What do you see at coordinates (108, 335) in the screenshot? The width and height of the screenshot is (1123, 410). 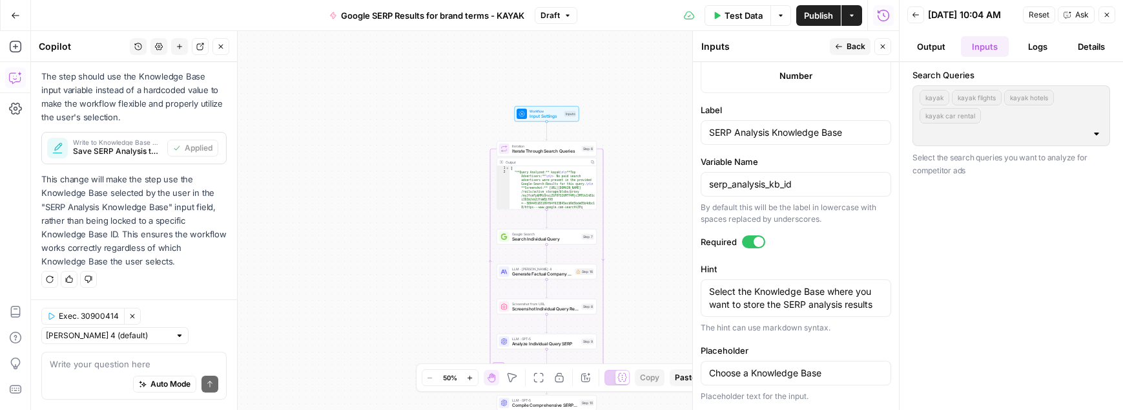 I see `input: Claude Sonnet 4 (default)` at bounding box center [108, 335].